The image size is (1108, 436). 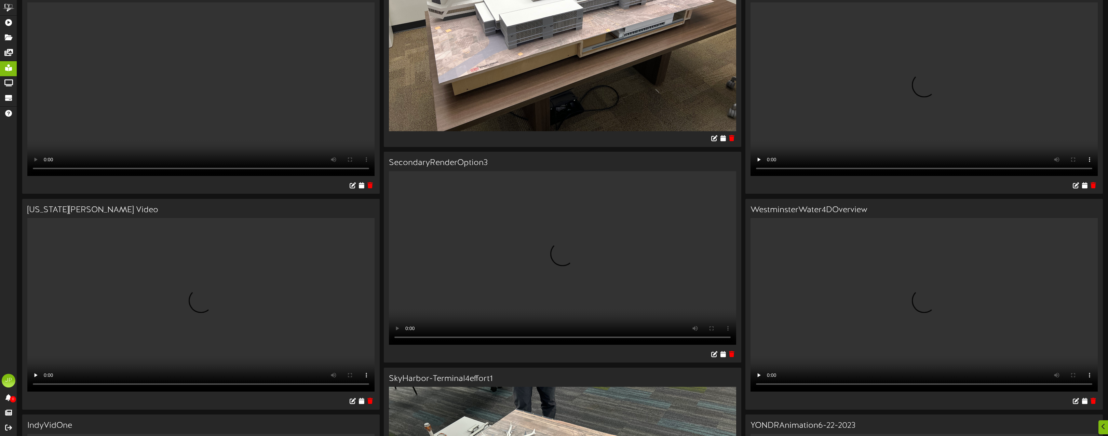 What do you see at coordinates (13, 399) in the screenshot?
I see `span: 0` at bounding box center [13, 399].